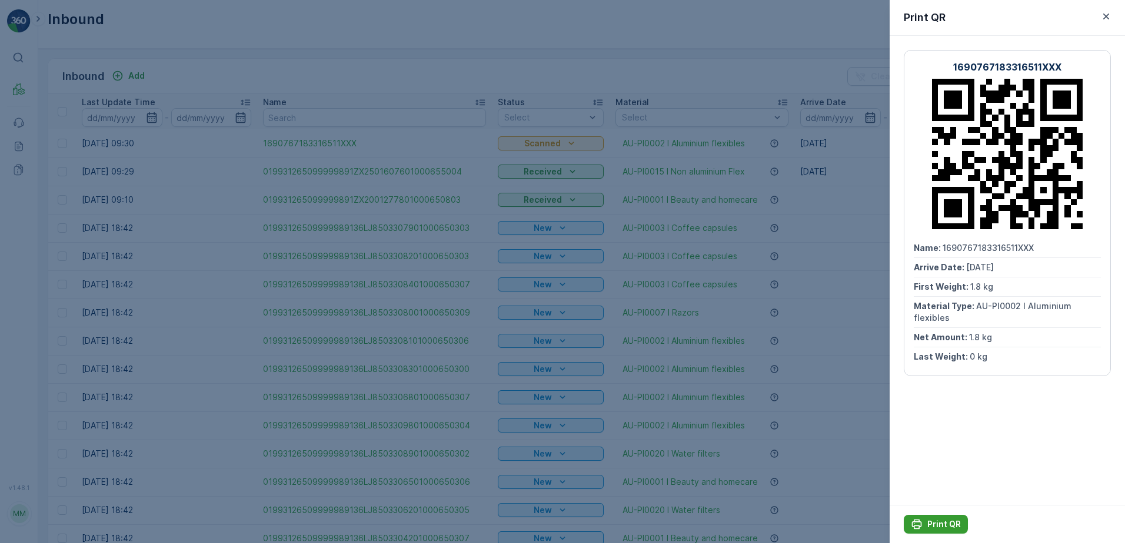  I want to click on span: Name :, so click(928, 248).